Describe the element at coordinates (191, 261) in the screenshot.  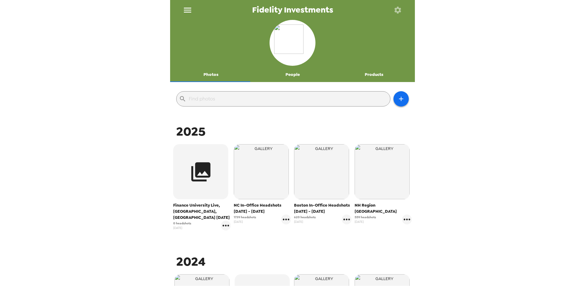
I see `span: 2024` at that location.